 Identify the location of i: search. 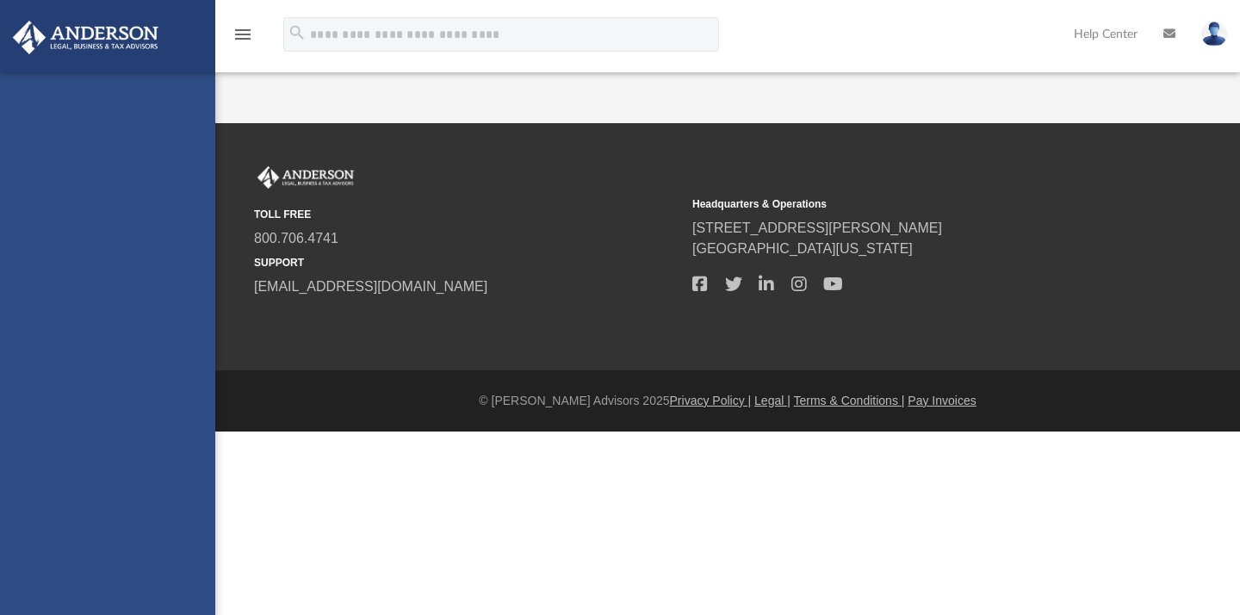
(297, 33).